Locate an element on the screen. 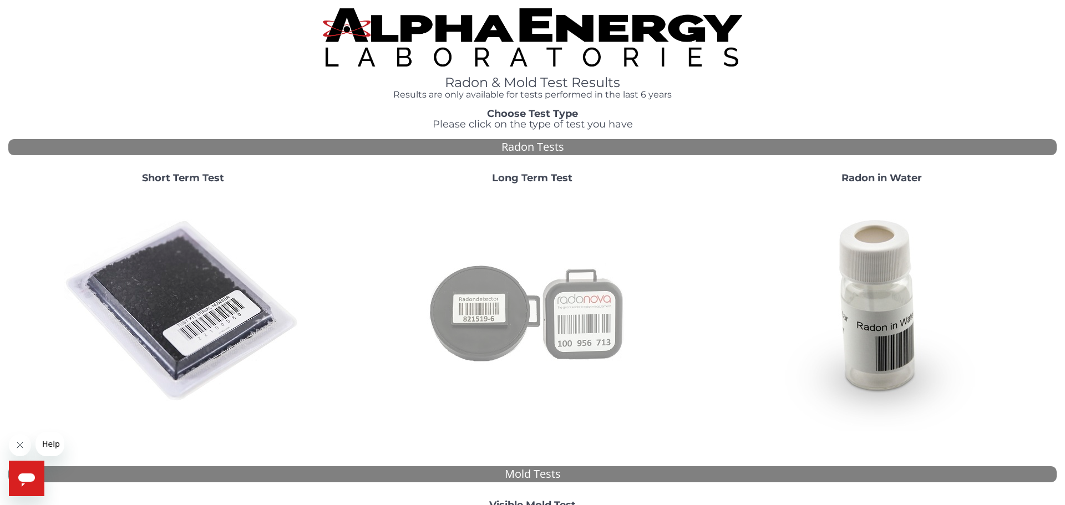 This screenshot has width=1065, height=505. div: Radon Tests is located at coordinates (532, 147).